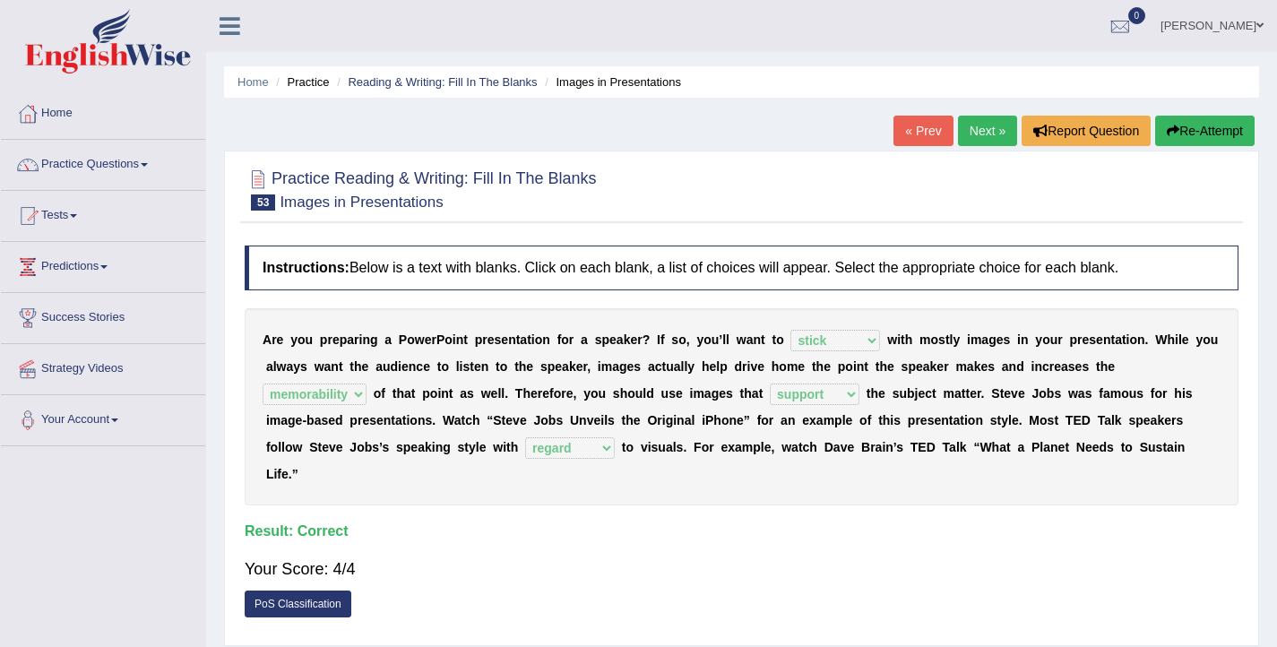 This screenshot has width=1277, height=647. What do you see at coordinates (103, 366) in the screenshot?
I see `a: Strategy Videos` at bounding box center [103, 366].